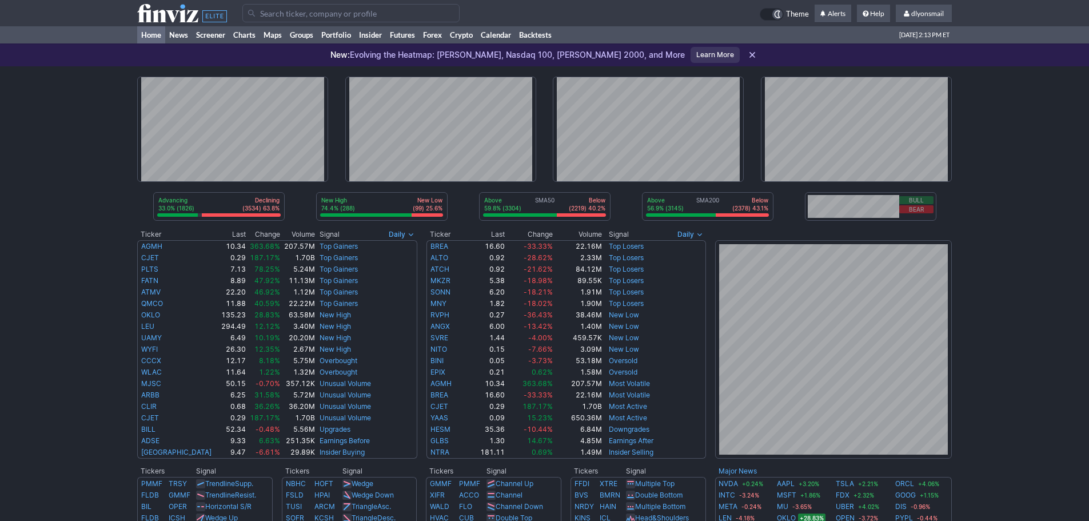  I want to click on a: OPER, so click(178, 506).